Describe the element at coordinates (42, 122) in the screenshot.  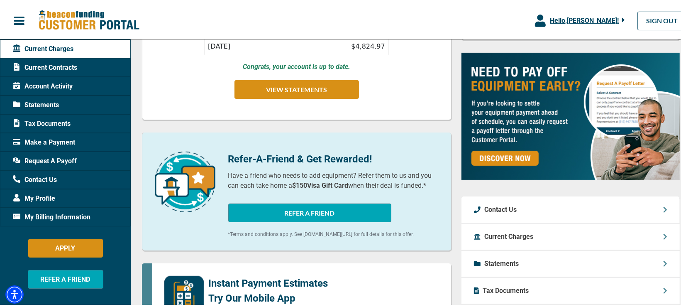
I see `span: Tax Documents` at that location.